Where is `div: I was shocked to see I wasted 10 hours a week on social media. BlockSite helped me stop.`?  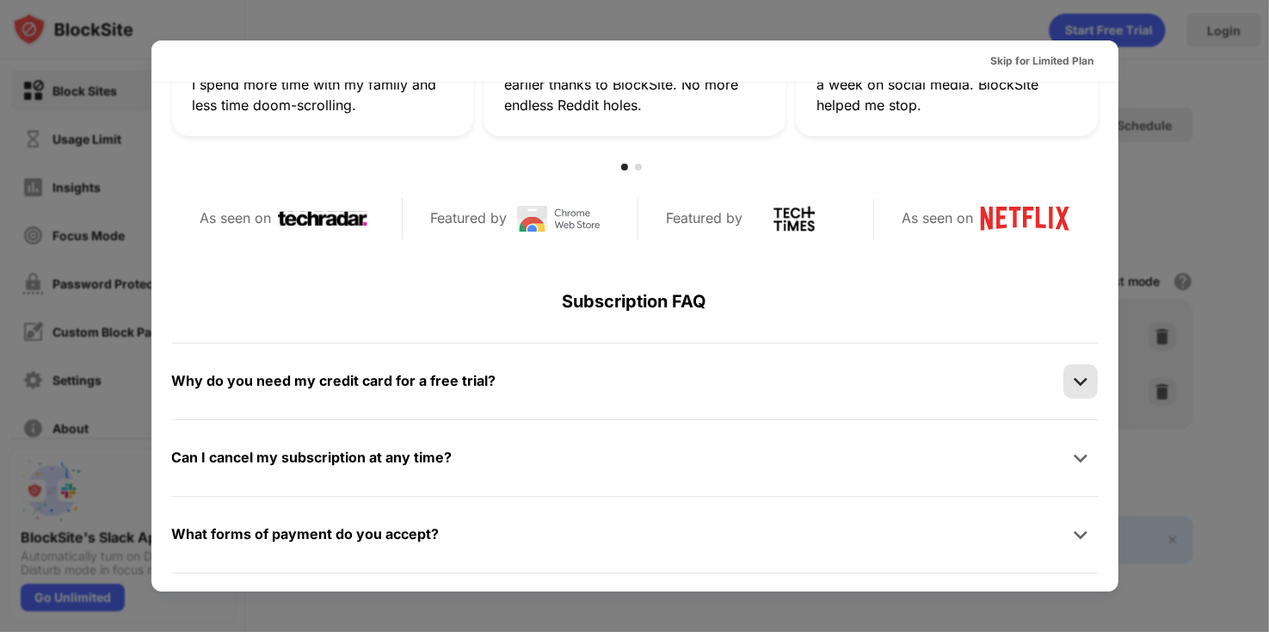 div: I was shocked to see I wasted 10 hours a week on social media. BlockSite helped me stop. is located at coordinates (946, 84).